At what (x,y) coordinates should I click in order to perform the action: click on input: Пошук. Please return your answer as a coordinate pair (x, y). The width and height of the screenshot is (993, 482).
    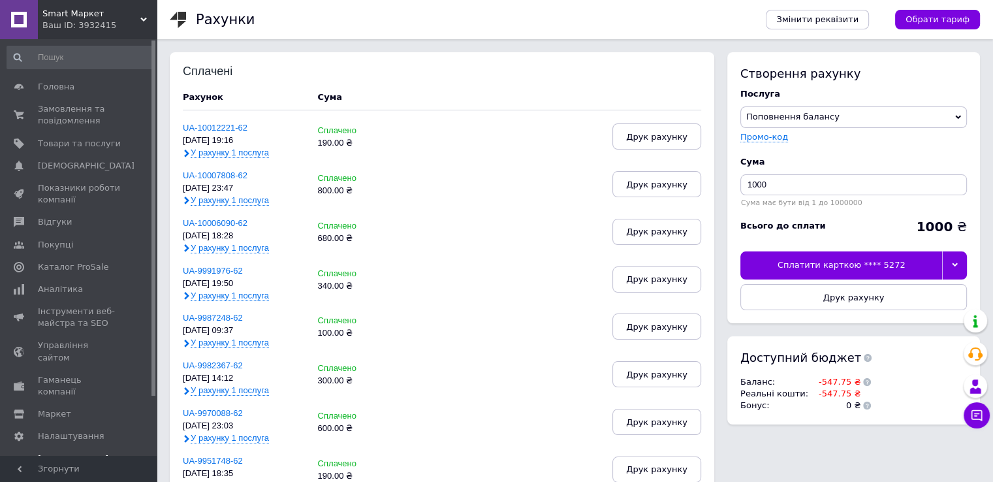
    Looking at the image, I should click on (80, 57).